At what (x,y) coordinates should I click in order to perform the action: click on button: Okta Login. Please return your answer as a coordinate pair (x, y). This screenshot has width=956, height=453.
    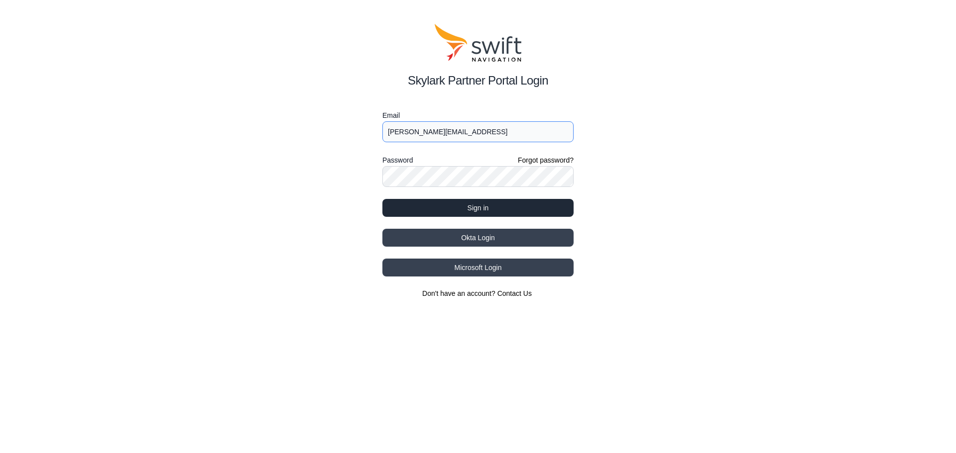
    Looking at the image, I should click on (478, 238).